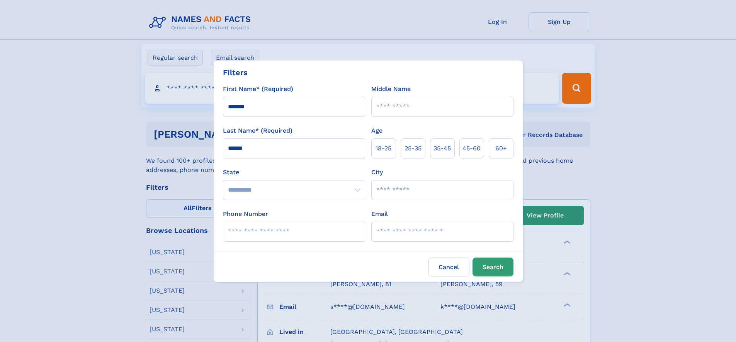 The width and height of the screenshot is (736, 342). Describe the element at coordinates (501, 149) in the screenshot. I see `span: 60+` at that location.